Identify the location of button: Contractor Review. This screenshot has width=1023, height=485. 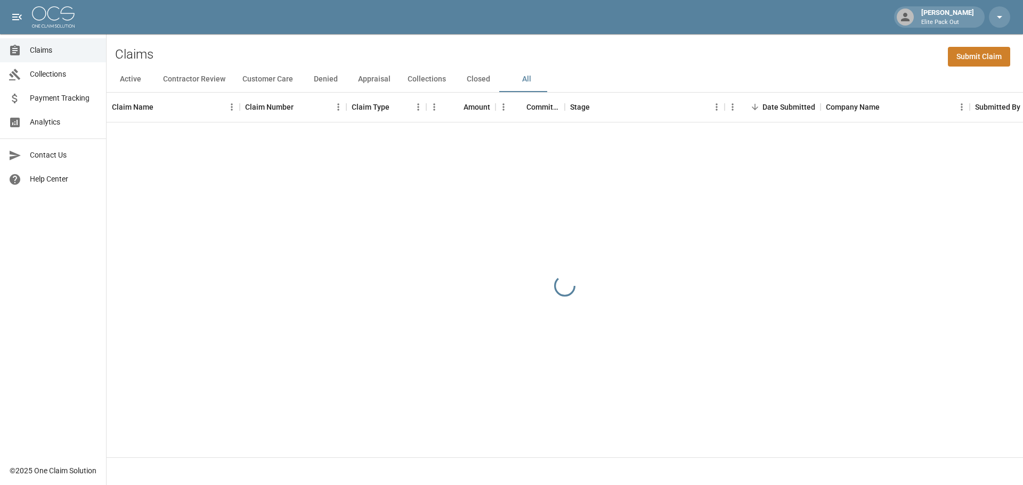
(194, 79).